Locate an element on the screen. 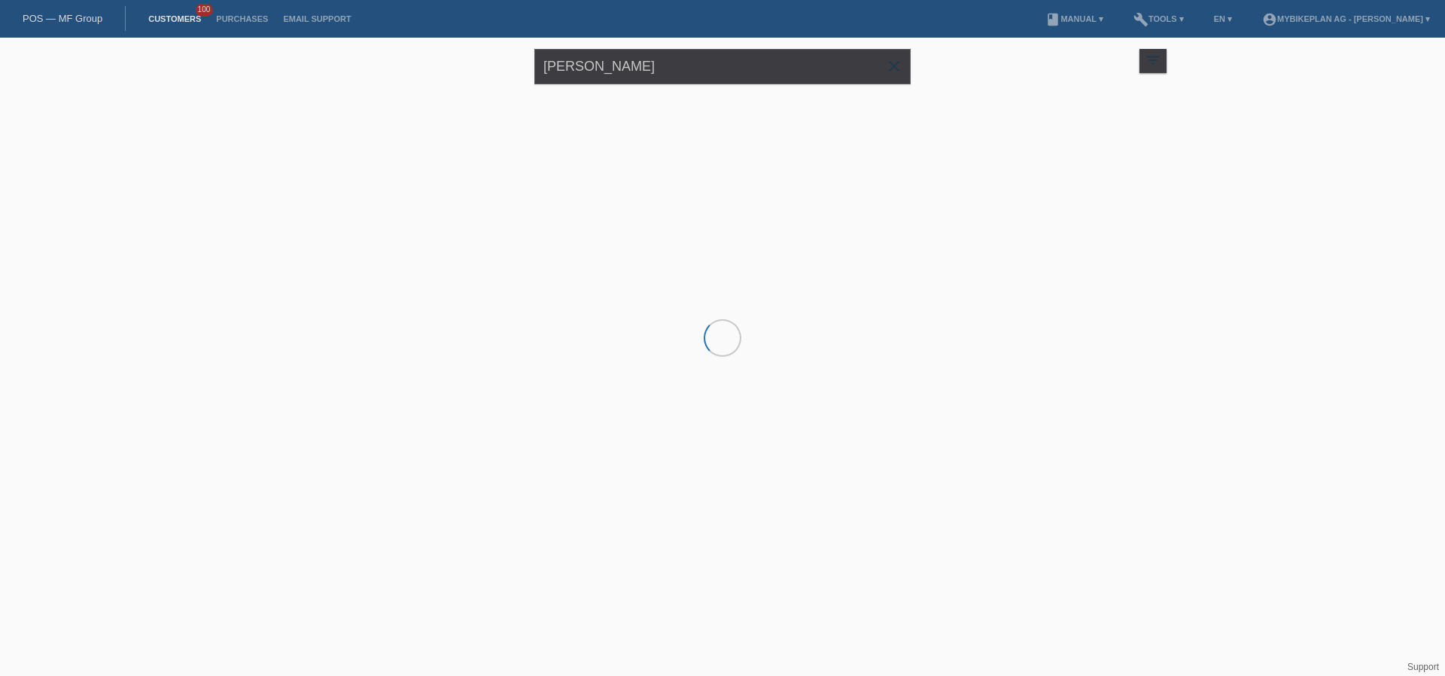  a: Email Support is located at coordinates (317, 19).